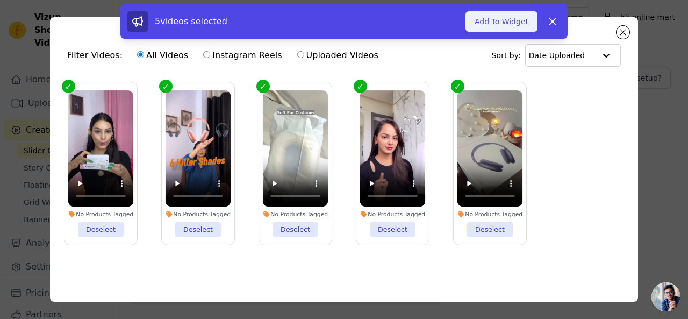 The height and width of the screenshot is (319, 688). Describe the element at coordinates (191, 21) in the screenshot. I see `span: 5 videos selected` at that location.